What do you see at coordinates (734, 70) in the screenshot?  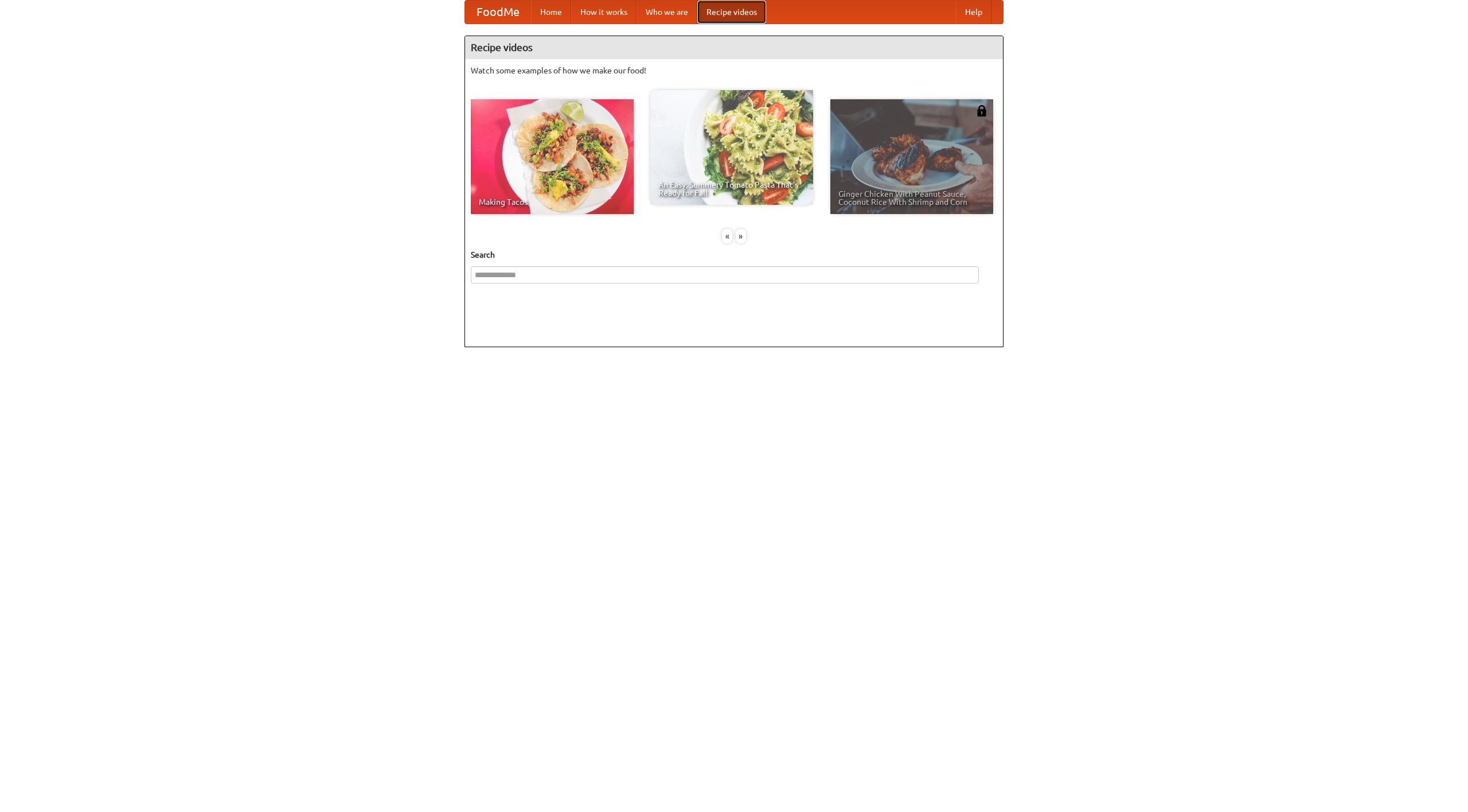 I see `p: Watch some examples of how we make our food!` at bounding box center [734, 70].